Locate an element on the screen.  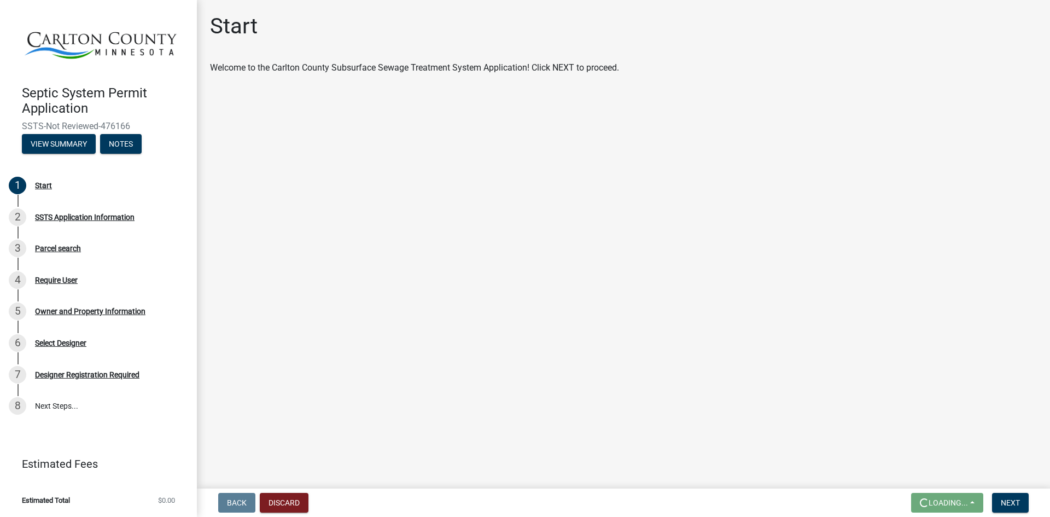
h1: Start is located at coordinates (234, 26).